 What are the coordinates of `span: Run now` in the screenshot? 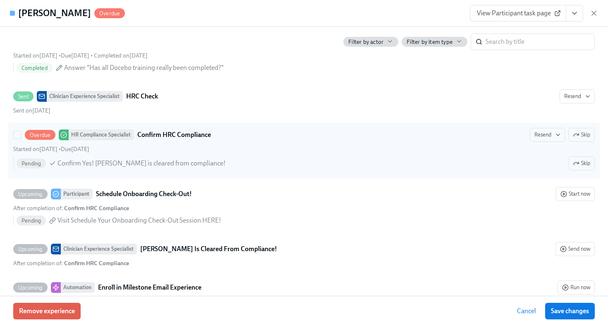 It's located at (576, 287).